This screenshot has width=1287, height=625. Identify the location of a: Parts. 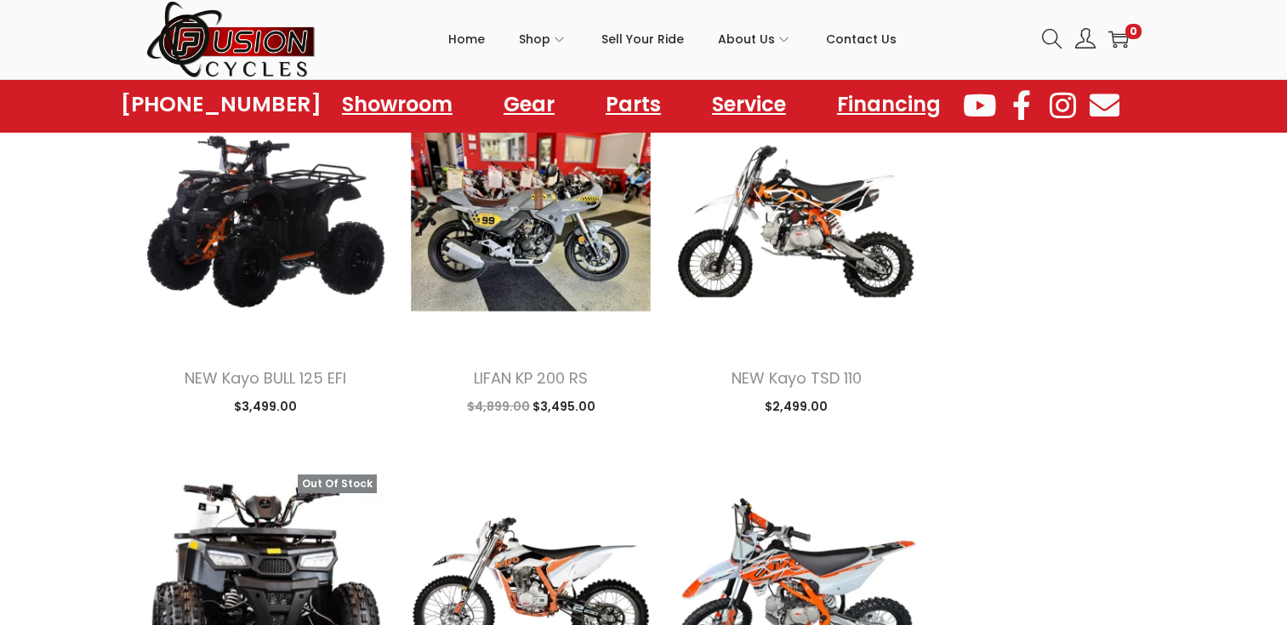
(633, 105).